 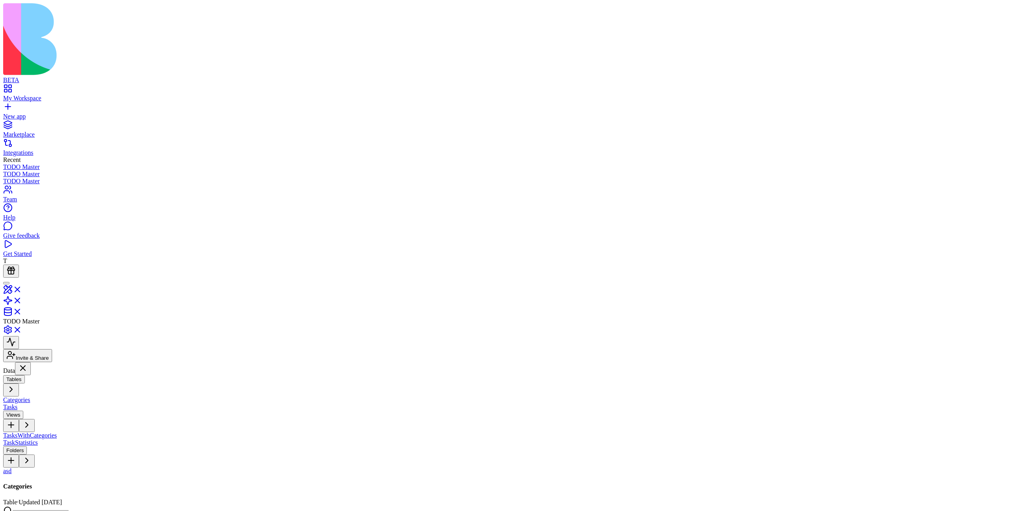 I want to click on div: Integrations, so click(x=505, y=153).